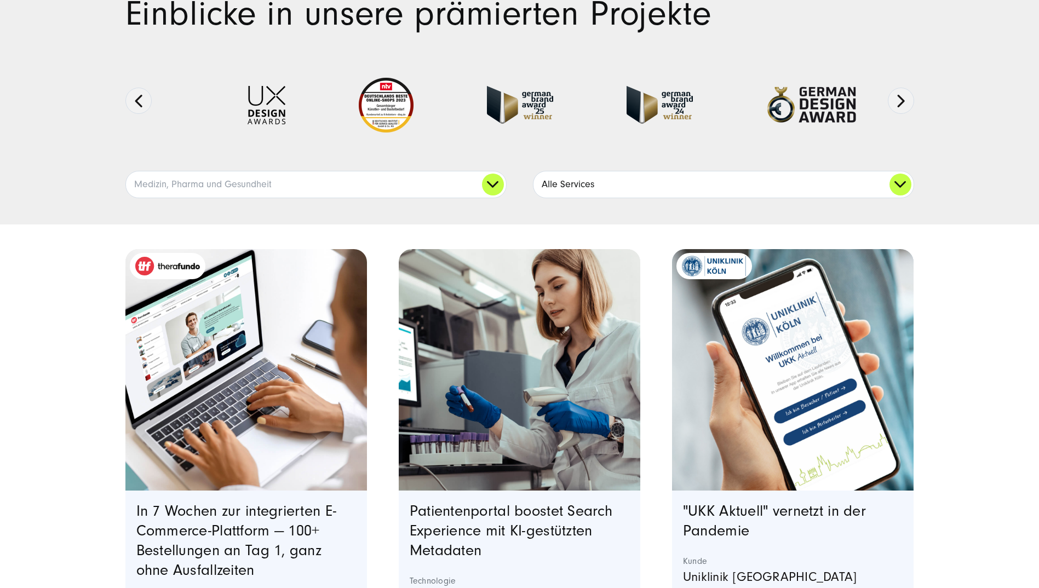  I want to click on a: Featured image: Die Person im weißen Labormantel arbeitet in einem Labor und hält ein Röhrchen mi..., so click(520, 370).